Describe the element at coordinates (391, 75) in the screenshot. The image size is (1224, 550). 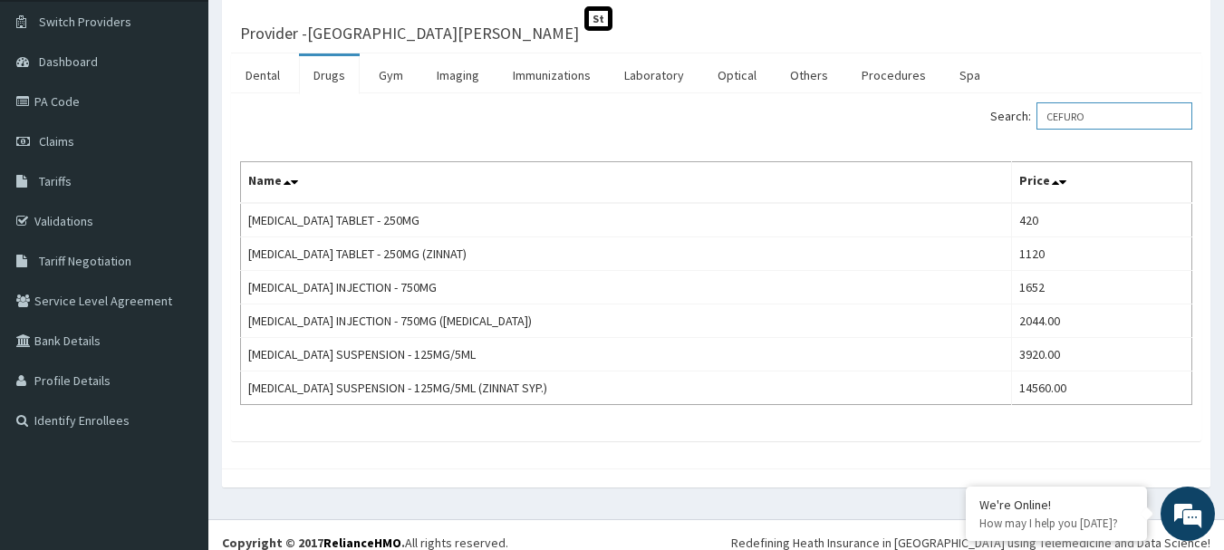
I see `a: Gym` at that location.